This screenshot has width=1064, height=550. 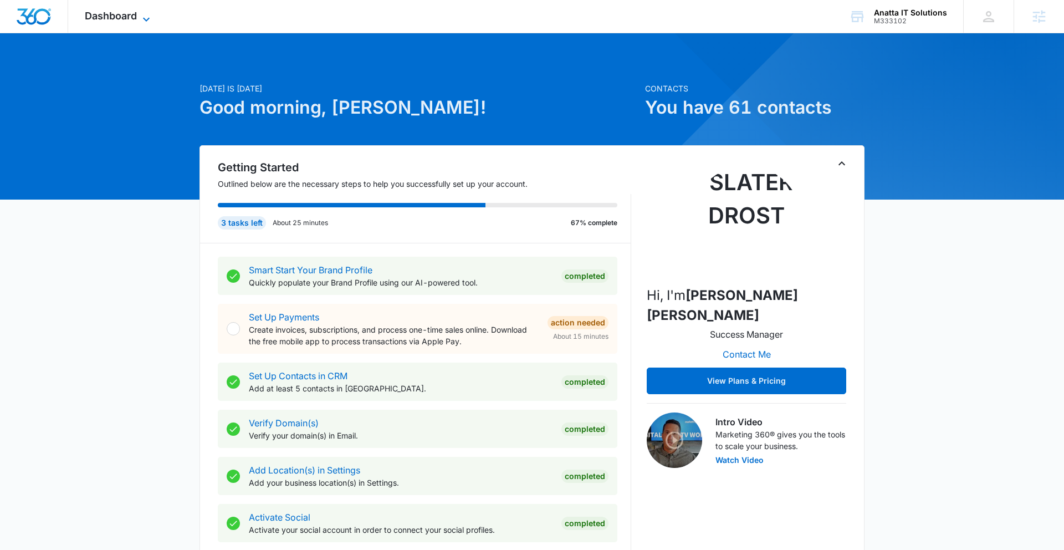 What do you see at coordinates (34, 69) in the screenshot?
I see `img: tab_domain_overview_orange.svg` at bounding box center [34, 69].